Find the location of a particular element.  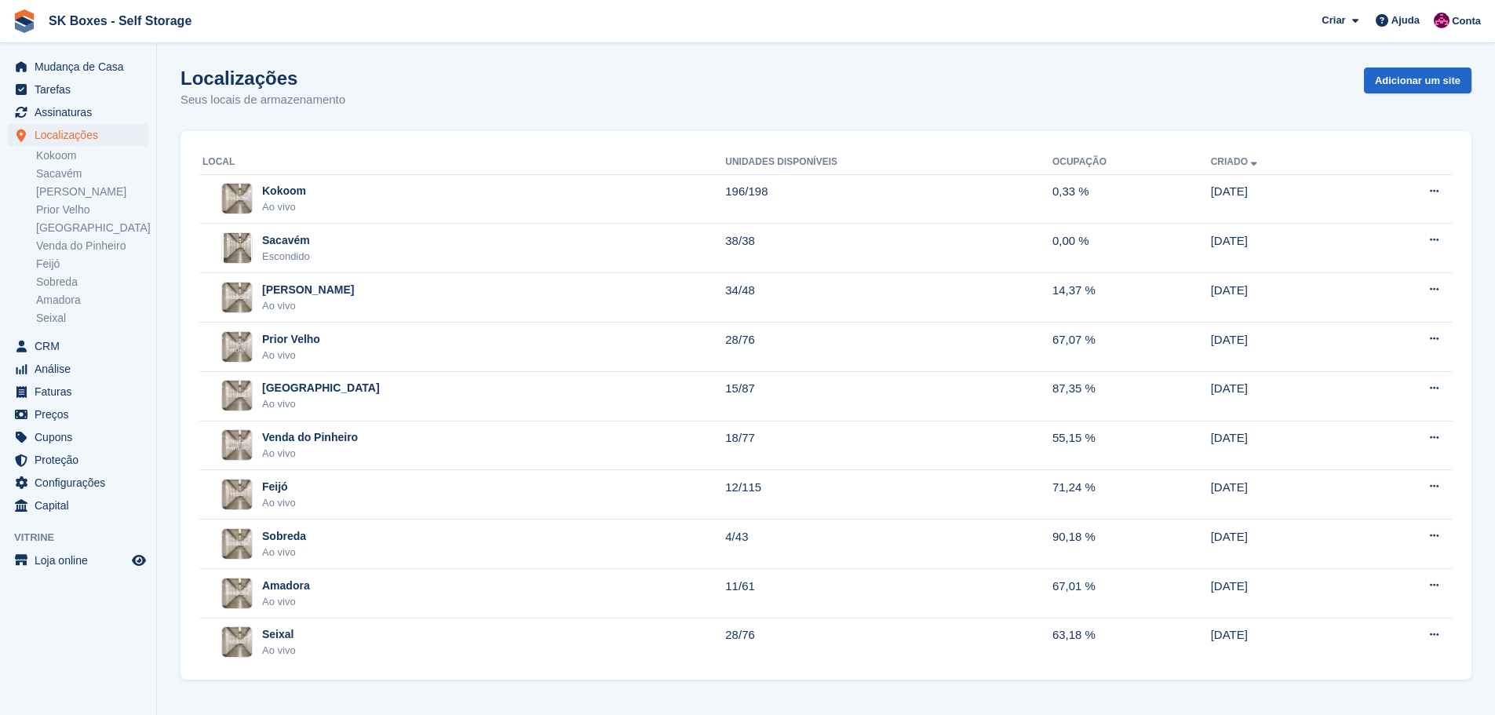

span: Configurações is located at coordinates (82, 483).